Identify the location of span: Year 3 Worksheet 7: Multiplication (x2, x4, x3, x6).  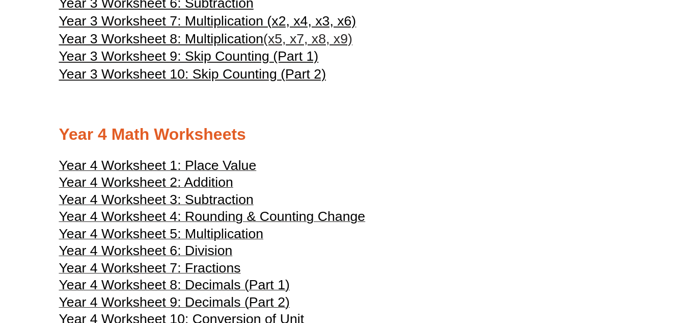
(208, 21).